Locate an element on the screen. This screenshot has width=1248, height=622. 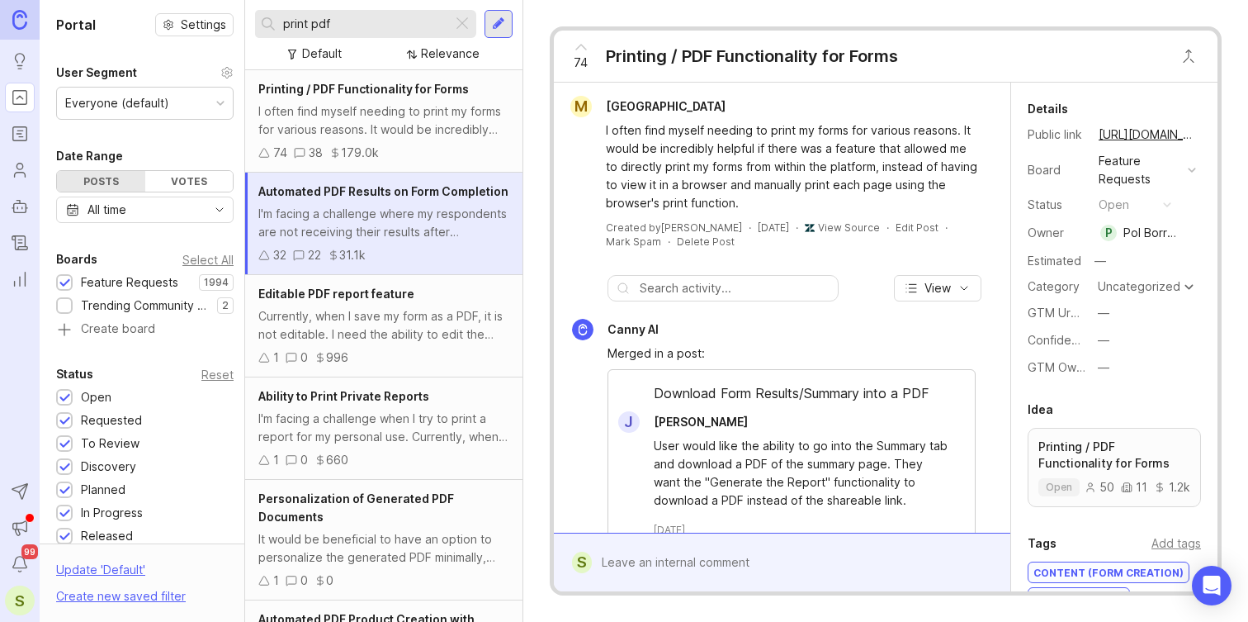
span: 99 is located at coordinates (30, 551).